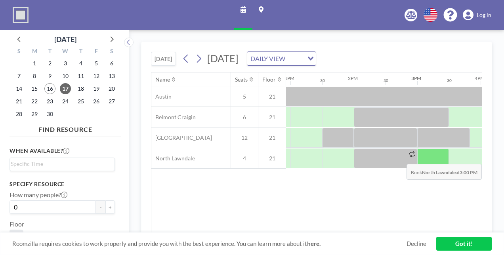 The image size is (504, 255). I want to click on div: W, so click(65, 52).